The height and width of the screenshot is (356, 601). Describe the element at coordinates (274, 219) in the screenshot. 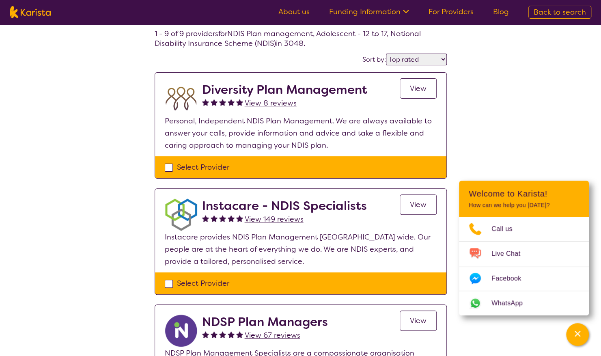

I see `a: View 149 reviews` at that location.